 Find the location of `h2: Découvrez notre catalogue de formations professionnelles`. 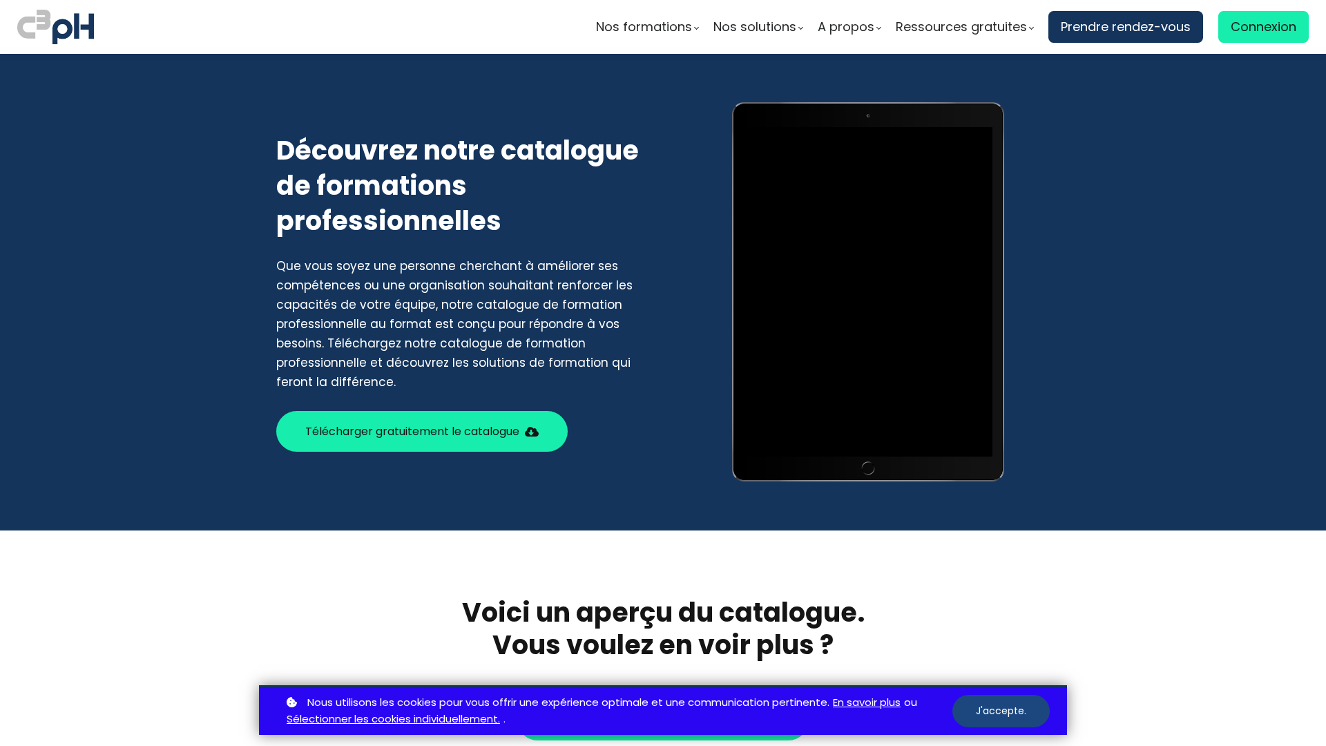

h2: Découvrez notre catalogue de formations professionnelles is located at coordinates (458, 186).